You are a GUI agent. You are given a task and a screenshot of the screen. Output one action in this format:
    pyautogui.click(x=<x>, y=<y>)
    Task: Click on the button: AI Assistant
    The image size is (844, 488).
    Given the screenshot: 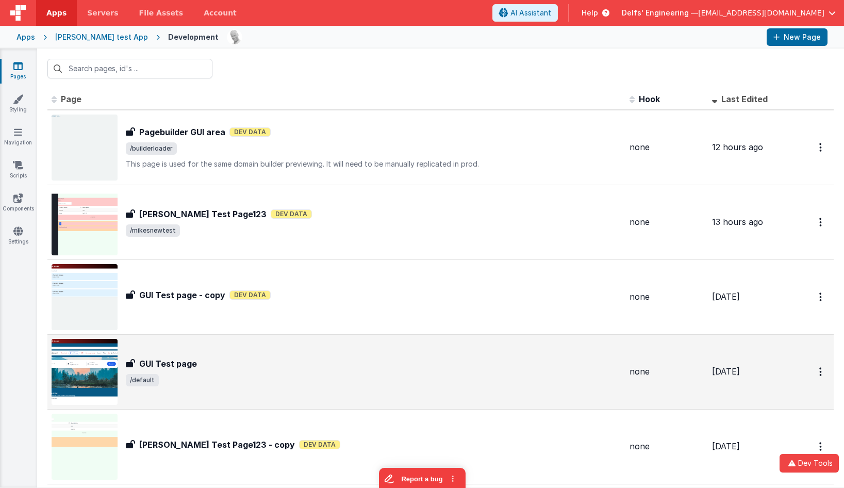 What is the action you would take?
    pyautogui.click(x=525, y=13)
    